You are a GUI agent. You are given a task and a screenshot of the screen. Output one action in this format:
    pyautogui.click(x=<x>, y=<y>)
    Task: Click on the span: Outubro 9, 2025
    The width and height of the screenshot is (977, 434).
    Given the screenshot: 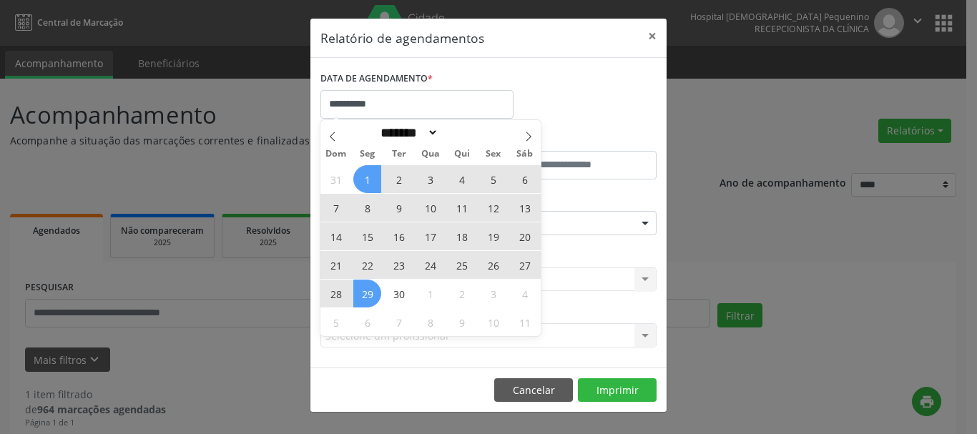 What is the action you would take?
    pyautogui.click(x=461, y=322)
    